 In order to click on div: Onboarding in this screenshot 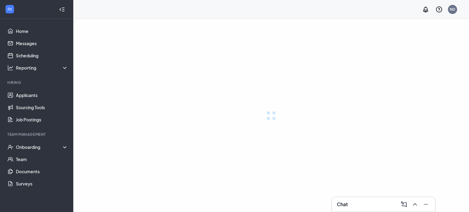, I will do `click(42, 147)`.